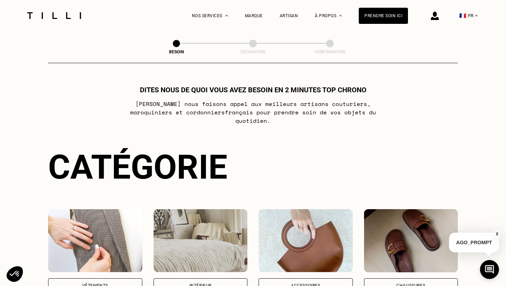  What do you see at coordinates (253, 16) in the screenshot?
I see `div: Marque` at bounding box center [253, 16].